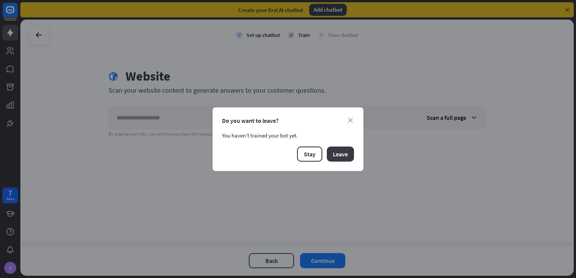  Describe the element at coordinates (288, 121) in the screenshot. I see `div: Do you want to leave?` at that location.